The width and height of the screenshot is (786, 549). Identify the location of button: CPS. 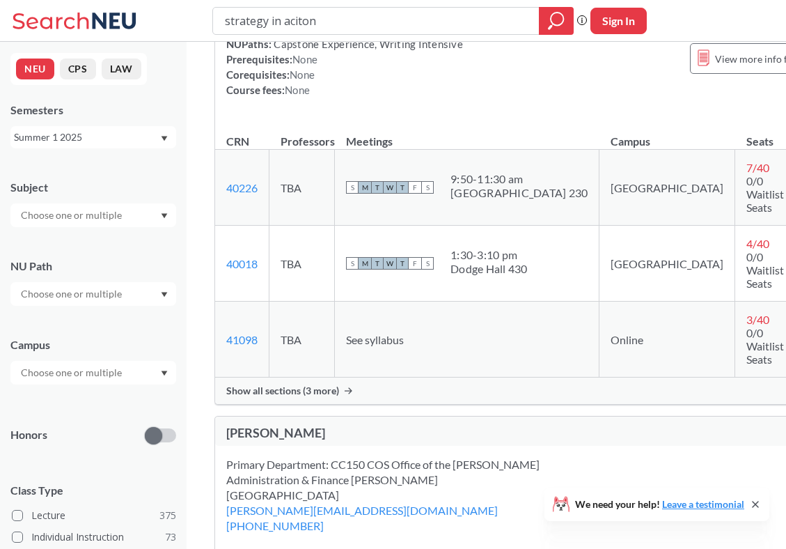
(78, 69).